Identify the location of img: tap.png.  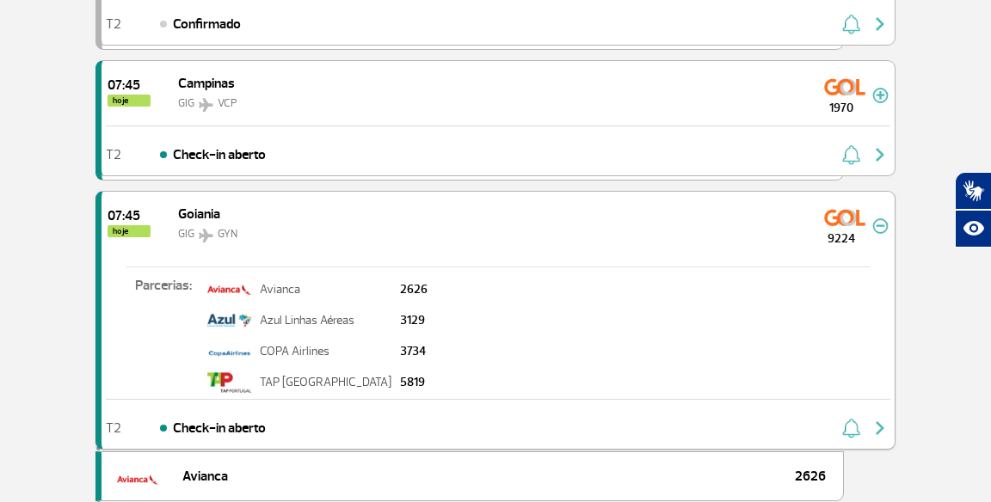
(229, 383).